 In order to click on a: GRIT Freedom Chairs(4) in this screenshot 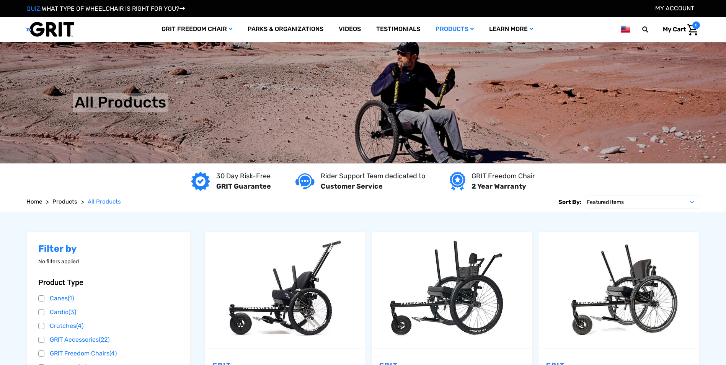, I will do `click(109, 354)`.